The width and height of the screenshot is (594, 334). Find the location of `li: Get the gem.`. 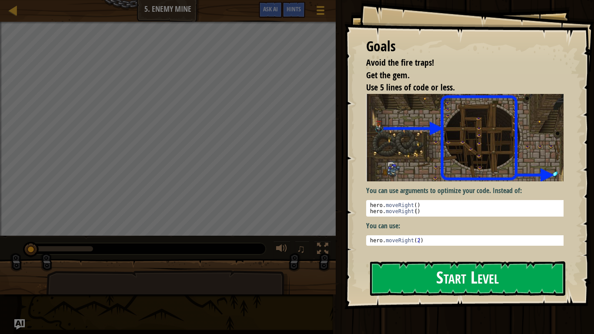

li: Get the gem. is located at coordinates (458, 75).